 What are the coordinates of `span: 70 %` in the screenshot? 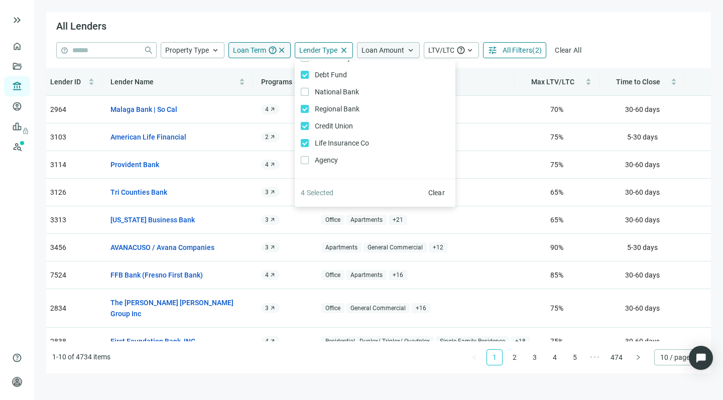 It's located at (557, 109).